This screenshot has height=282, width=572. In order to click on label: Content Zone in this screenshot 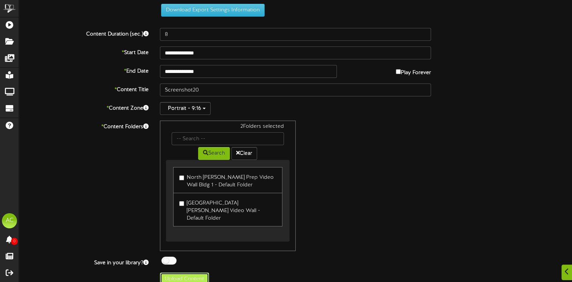, I will do `click(84, 107)`.